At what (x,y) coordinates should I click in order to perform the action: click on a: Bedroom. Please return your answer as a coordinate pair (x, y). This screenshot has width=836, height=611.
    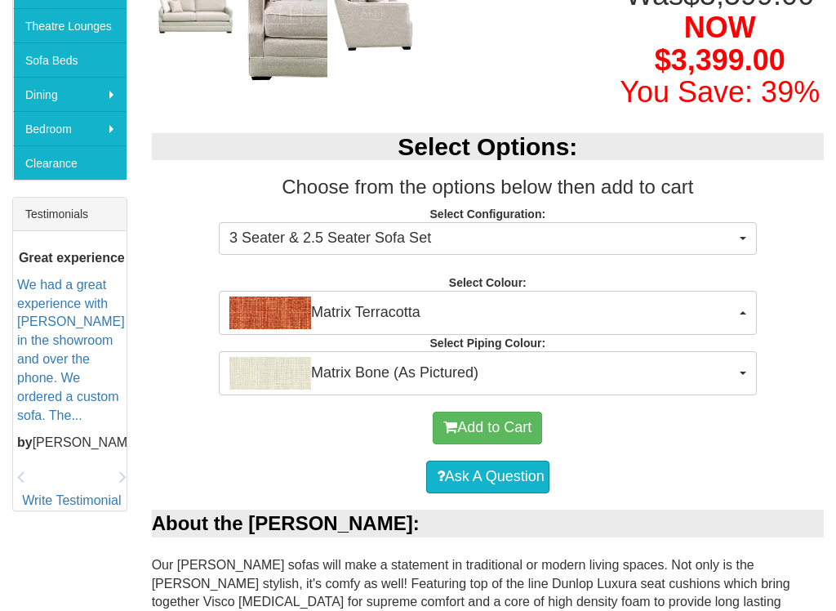
    Looking at the image, I should click on (69, 128).